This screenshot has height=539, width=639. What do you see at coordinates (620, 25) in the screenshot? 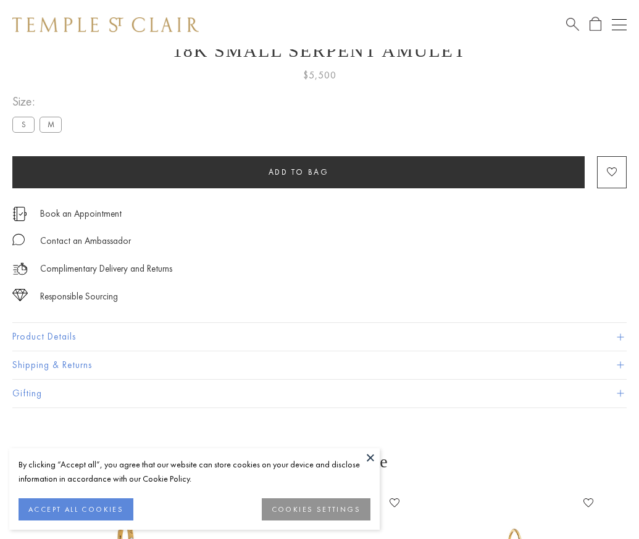
I see `button: Open navigation` at bounding box center [620, 25].